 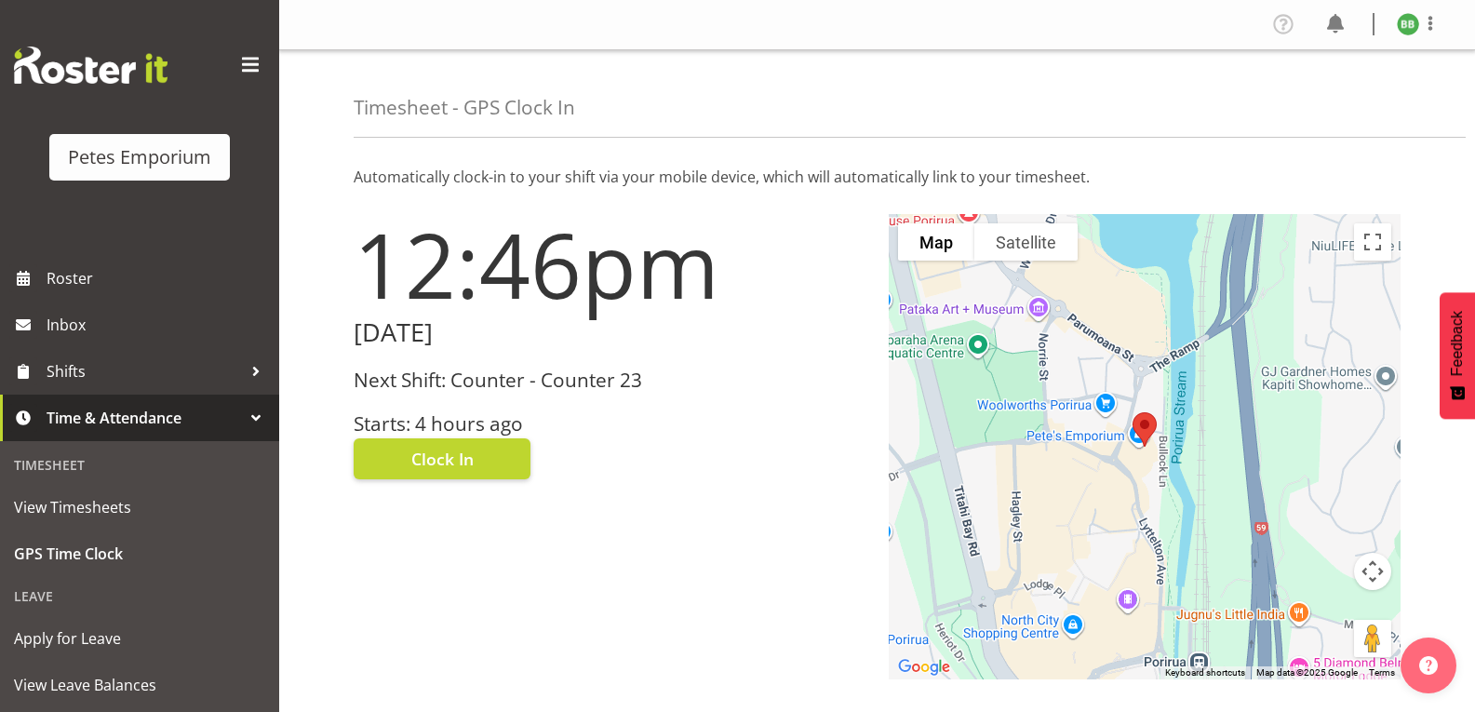 What do you see at coordinates (158, 278) in the screenshot?
I see `span: Roster` at bounding box center [158, 278].